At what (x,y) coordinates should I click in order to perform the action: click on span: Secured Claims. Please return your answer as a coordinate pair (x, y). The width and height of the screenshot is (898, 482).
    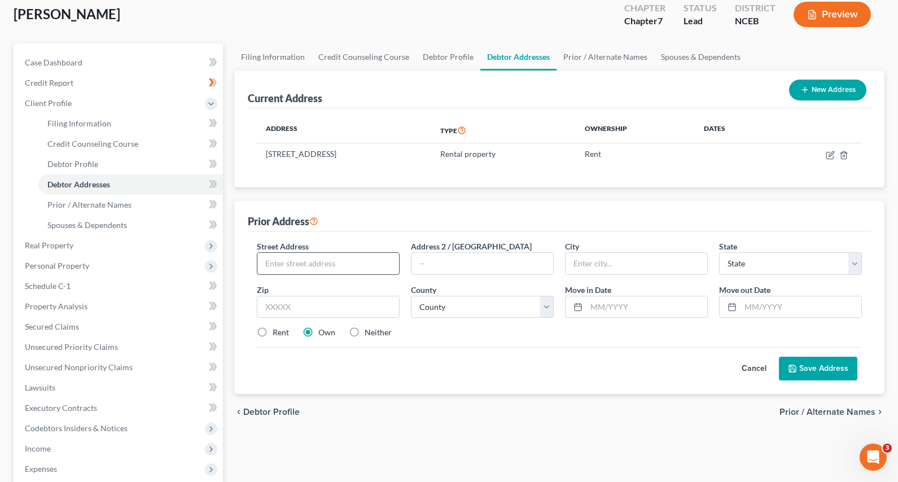
    Looking at the image, I should click on (52, 326).